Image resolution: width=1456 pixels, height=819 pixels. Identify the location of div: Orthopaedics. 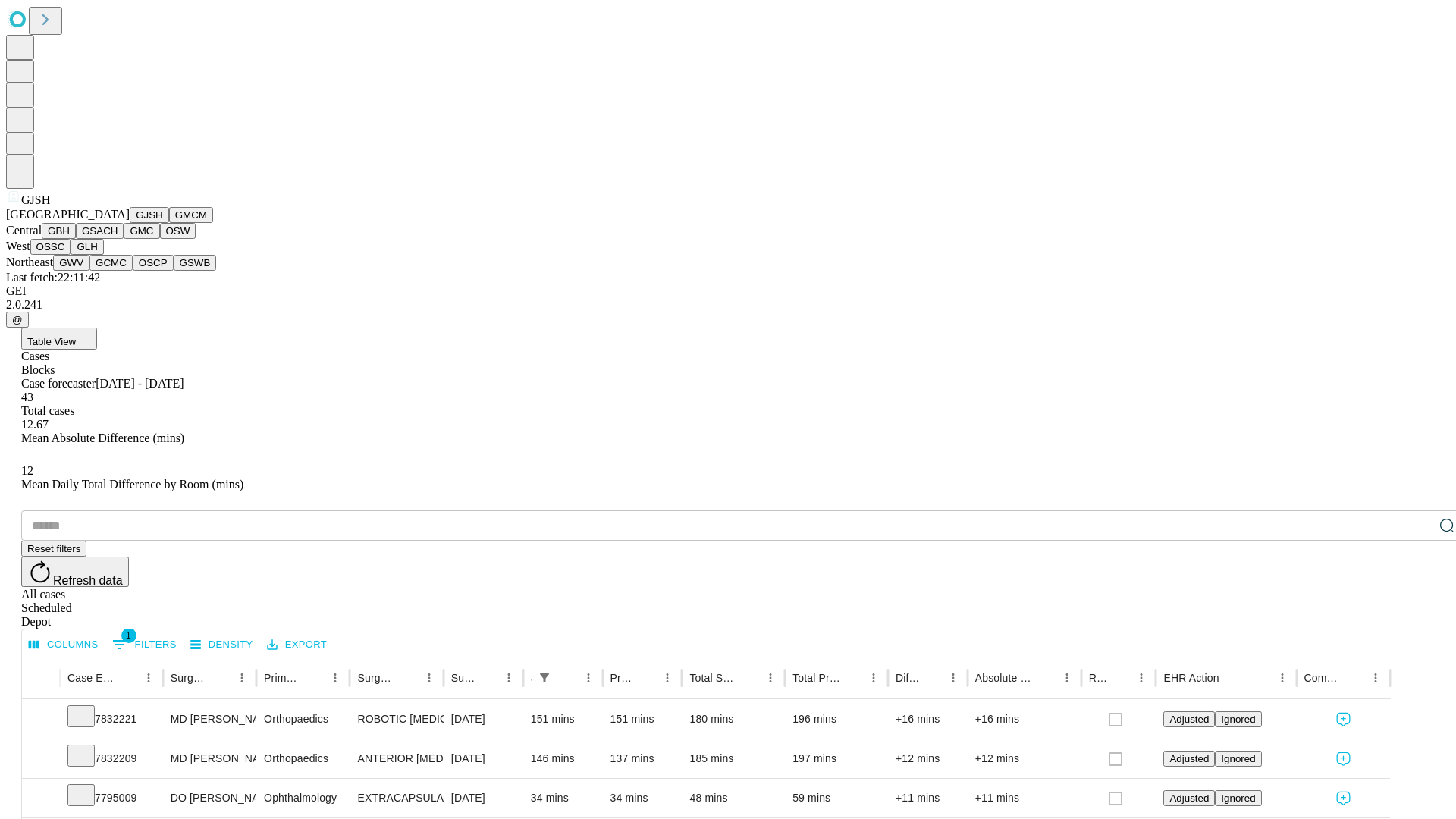
(303, 718).